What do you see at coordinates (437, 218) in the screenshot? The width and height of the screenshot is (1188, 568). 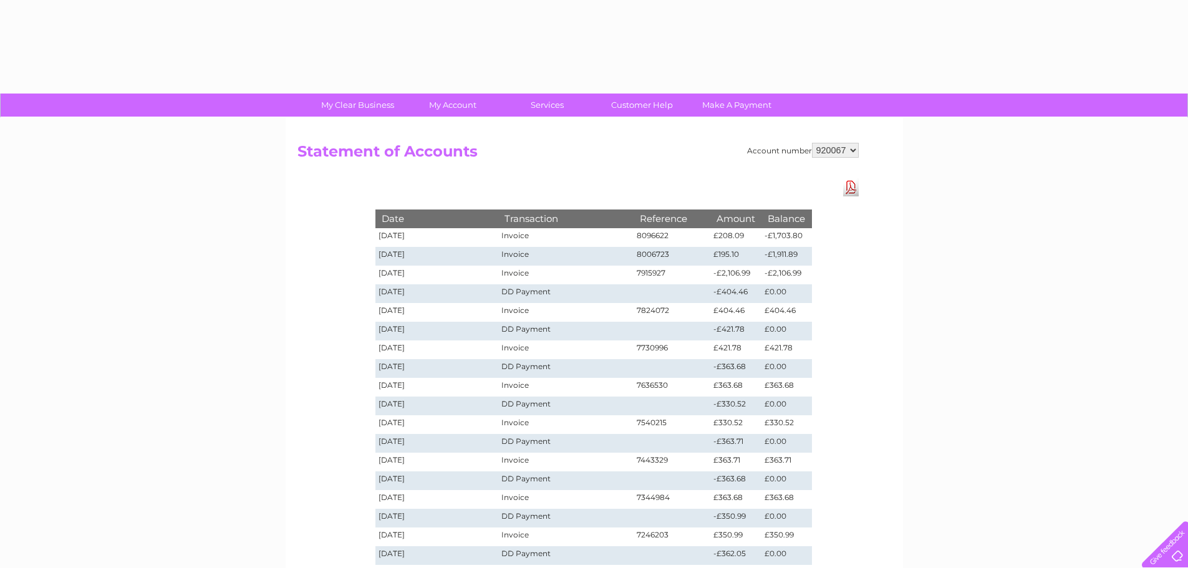 I see `th: Date` at bounding box center [437, 218].